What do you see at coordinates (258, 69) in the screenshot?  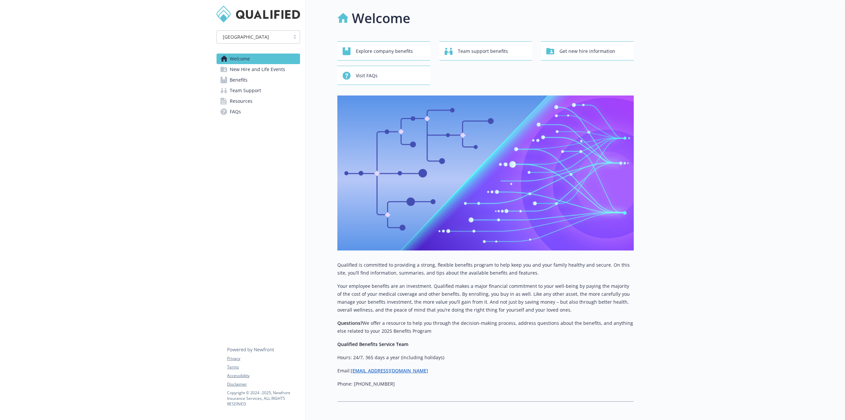 I see `span: New Hire and Life Events` at bounding box center [258, 69].